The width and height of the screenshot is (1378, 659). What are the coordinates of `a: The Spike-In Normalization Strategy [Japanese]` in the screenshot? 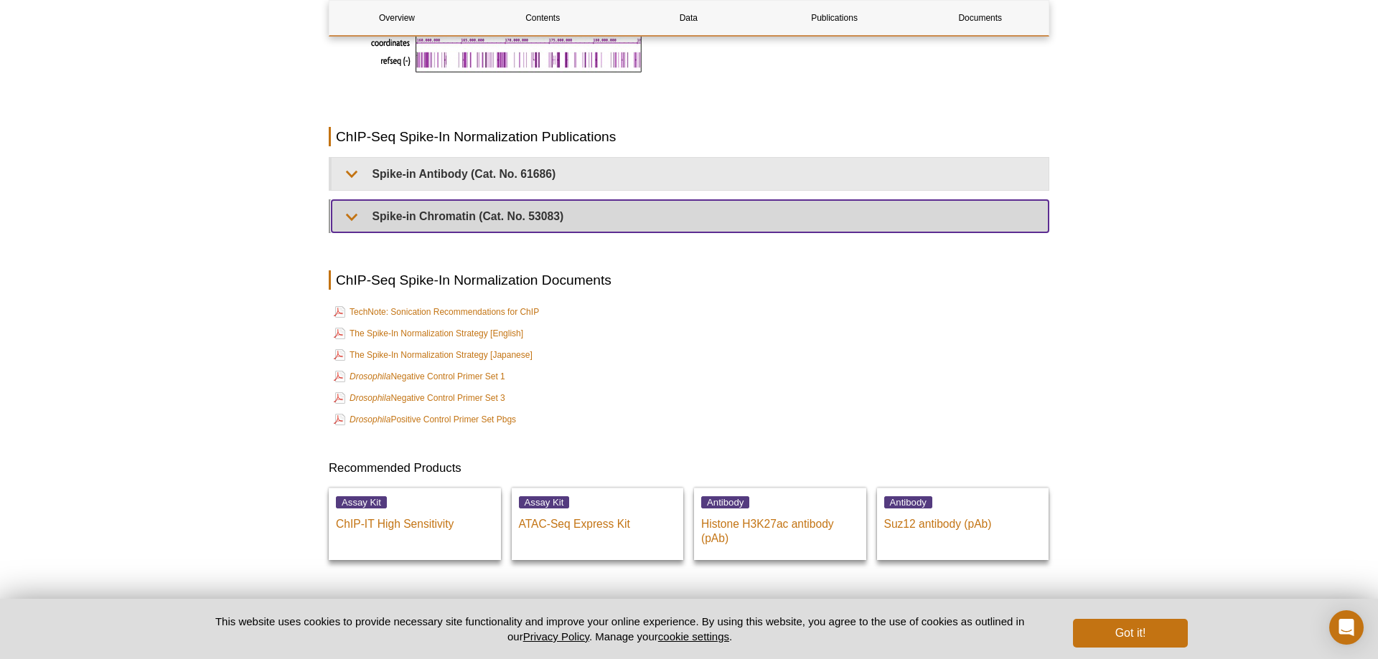 It's located at (433, 355).